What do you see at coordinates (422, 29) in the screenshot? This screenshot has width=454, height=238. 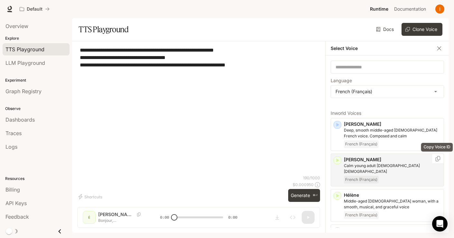 I see `button: Clone Voice` at bounding box center [422, 29].